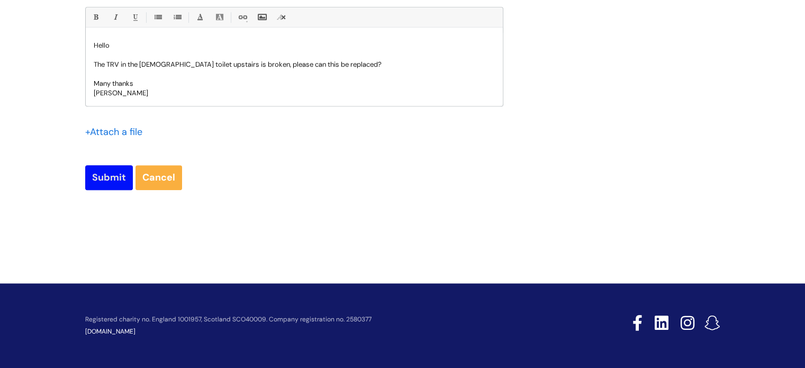  I want to click on div: Attach a file, so click(117, 132).